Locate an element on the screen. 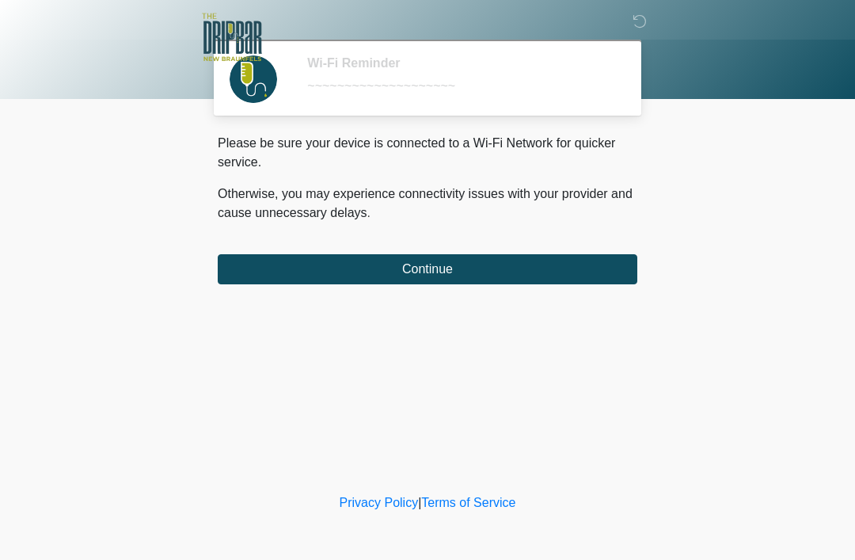 The image size is (855, 560). p: Otherwise, you may experience connectivity issues with your provider and cause unnecessary delays is located at coordinates (427, 203).